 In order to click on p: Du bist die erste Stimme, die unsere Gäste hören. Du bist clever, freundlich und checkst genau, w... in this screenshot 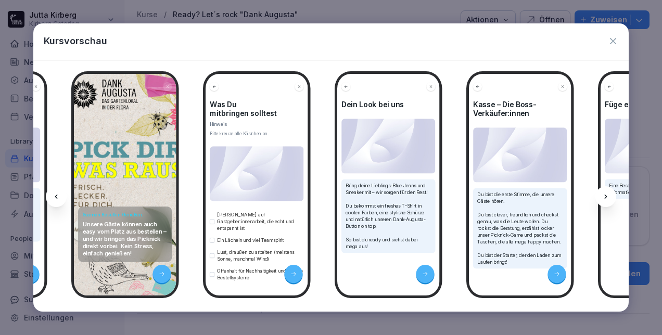, I will do `click(520, 229)`.